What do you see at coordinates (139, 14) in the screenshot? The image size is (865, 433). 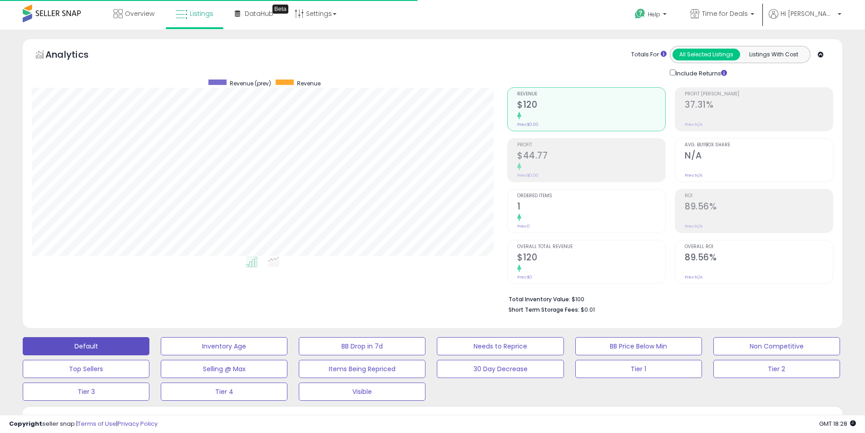 I see `span: Overview` at bounding box center [139, 14].